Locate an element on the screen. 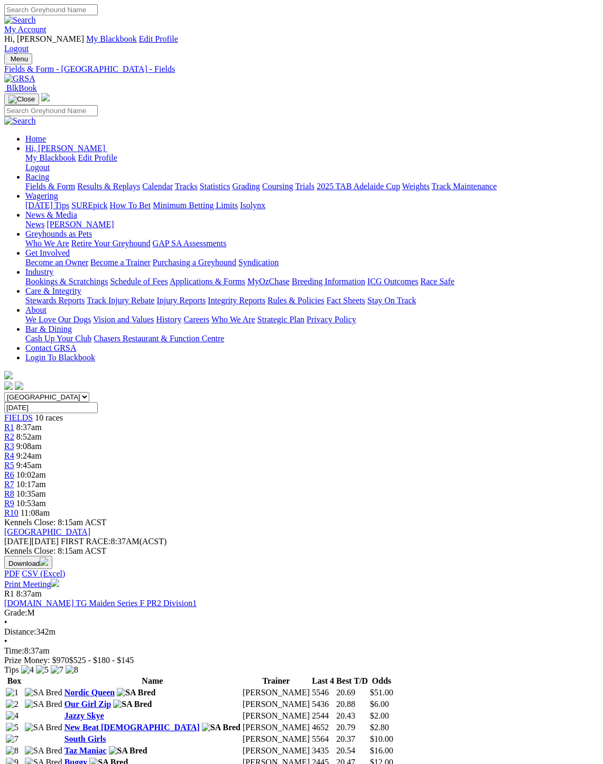  div: News & Media is located at coordinates (312, 225).